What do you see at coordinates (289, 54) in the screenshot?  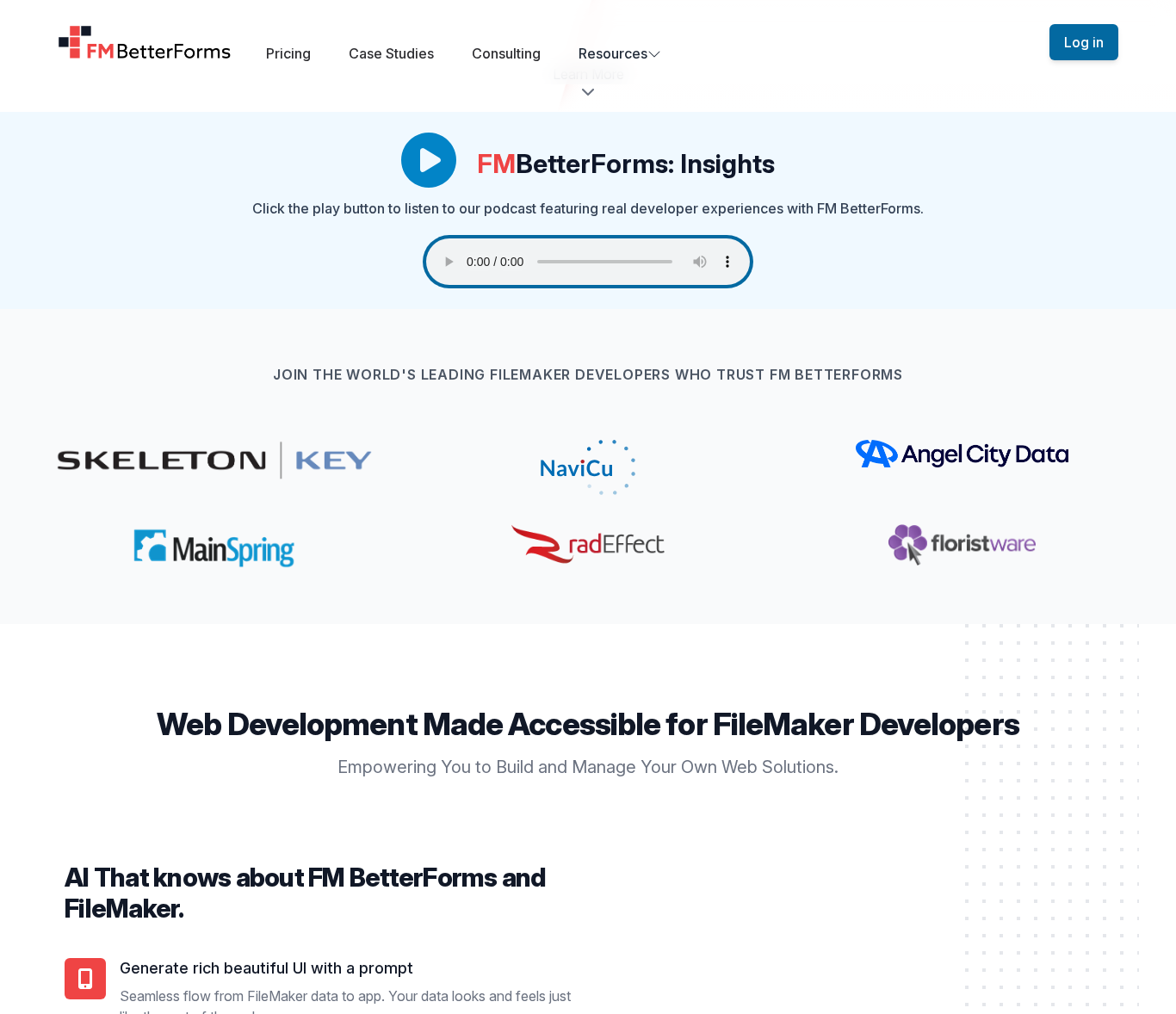 I see `a: Pricing` at bounding box center [289, 54].